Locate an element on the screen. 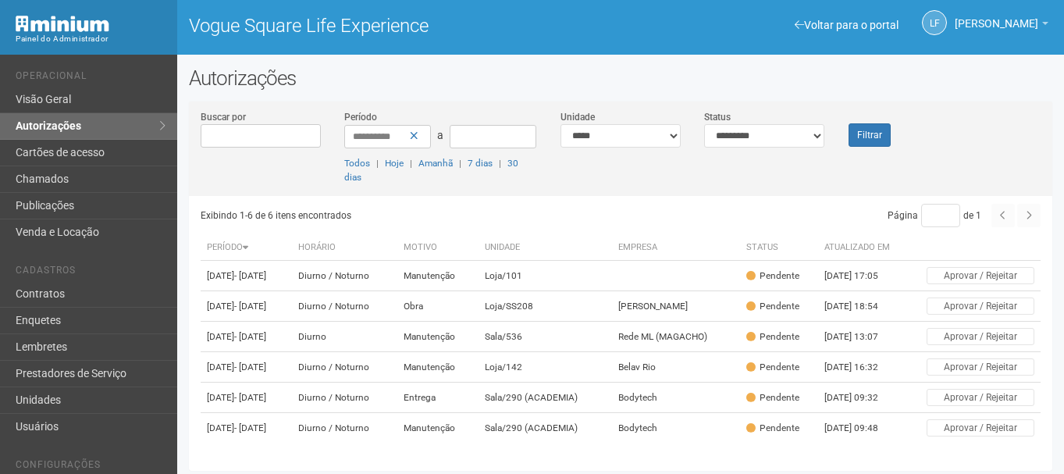  img: Minium is located at coordinates (62, 23).